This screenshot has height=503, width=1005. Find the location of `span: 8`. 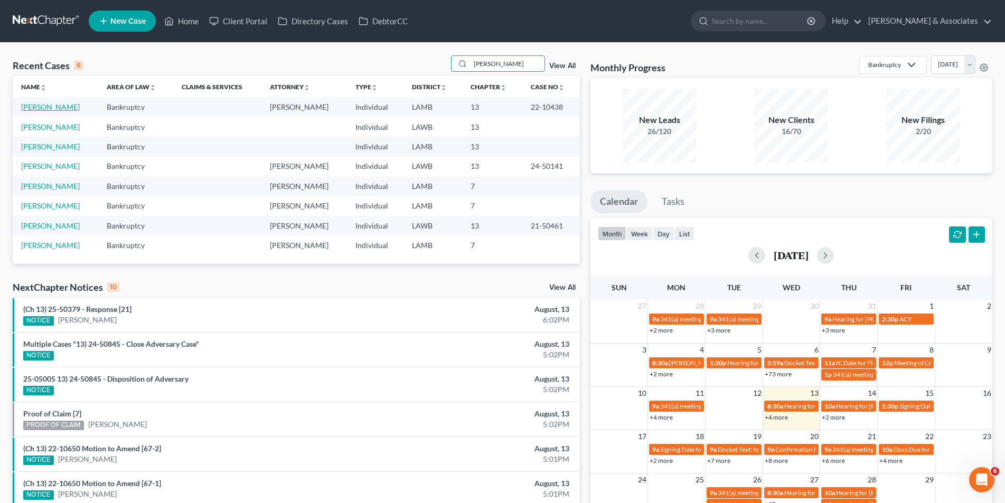

span: 8 is located at coordinates (932, 350).